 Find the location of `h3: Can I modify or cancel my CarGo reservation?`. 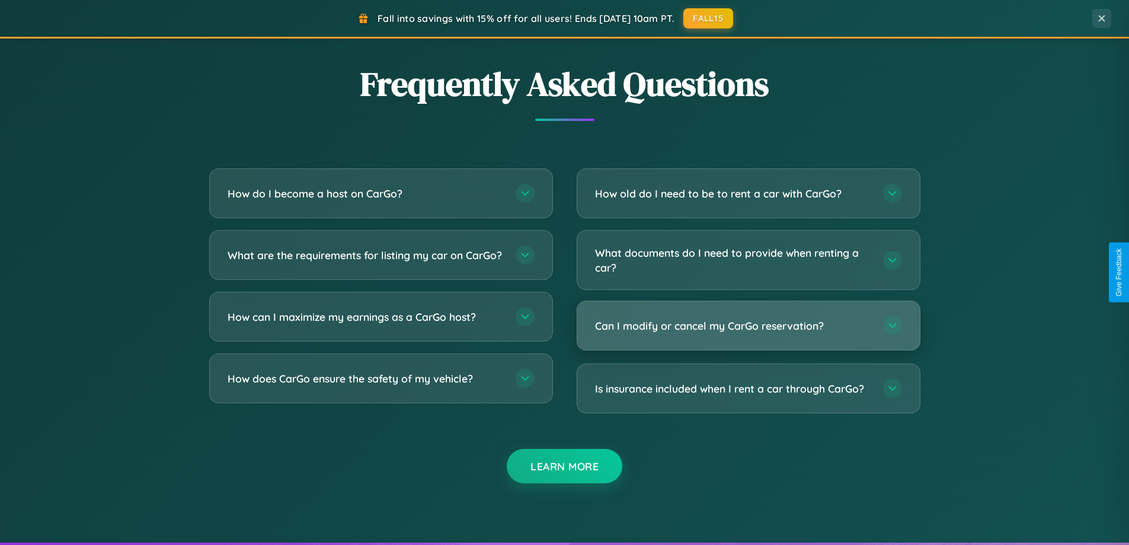

h3: Can I modify or cancel my CarGo reservation? is located at coordinates (733, 325).